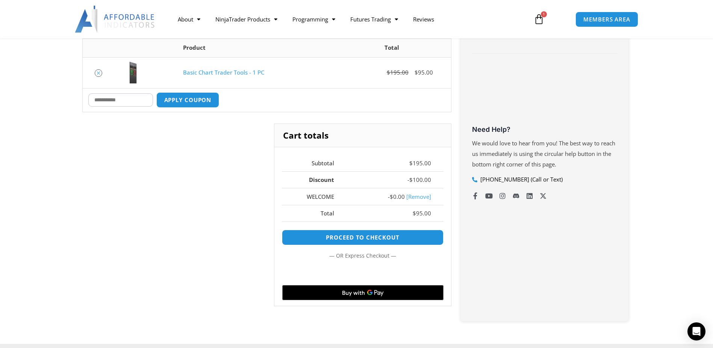 Image resolution: width=713 pixels, height=348 pixels. Describe the element at coordinates (115, 19) in the screenshot. I see `img: LogoAI | Affordable Indicators – NinjaTrader` at that location.